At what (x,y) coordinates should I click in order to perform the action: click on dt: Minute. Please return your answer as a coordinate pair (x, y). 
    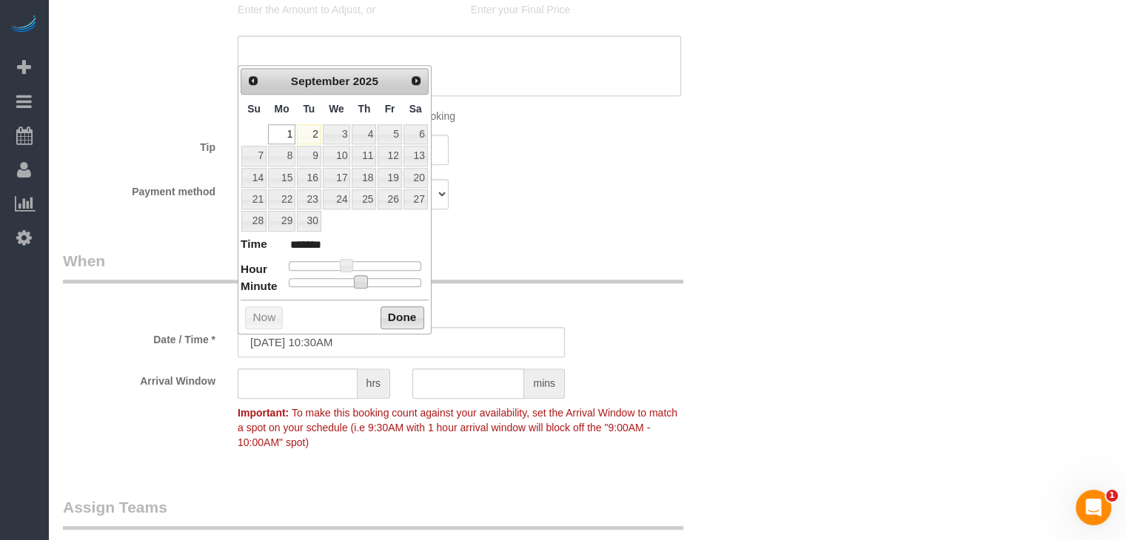
    Looking at the image, I should click on (259, 287).